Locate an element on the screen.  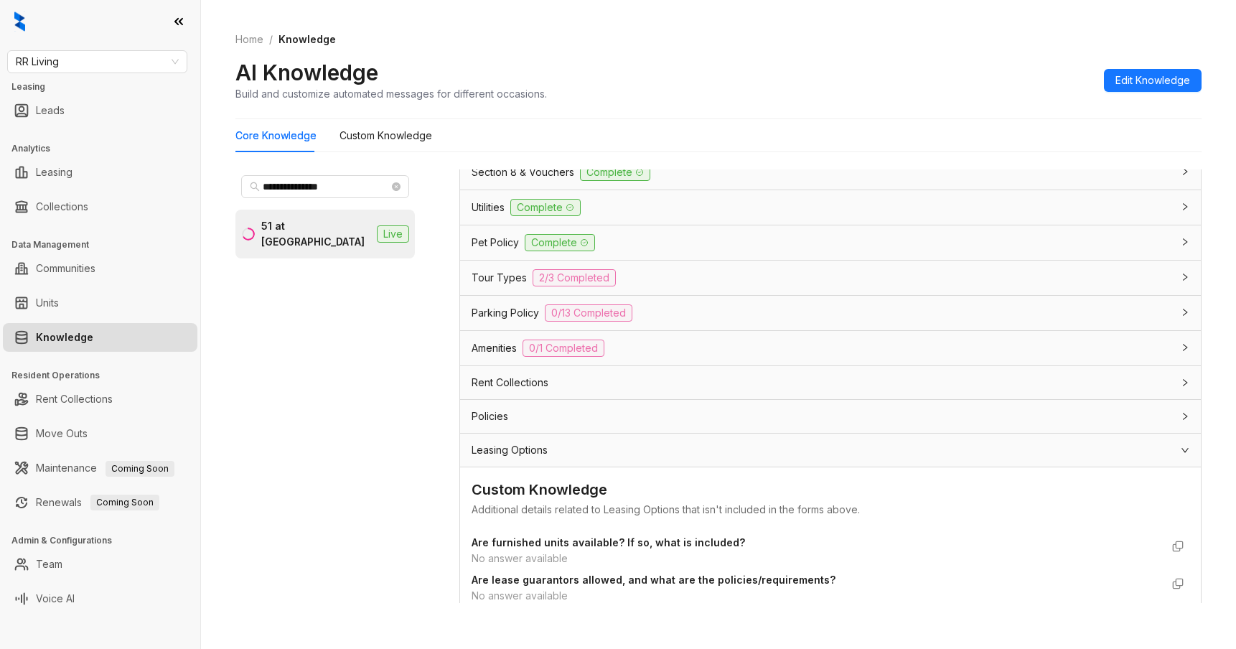
li: Maintenance is located at coordinates (100, 468).